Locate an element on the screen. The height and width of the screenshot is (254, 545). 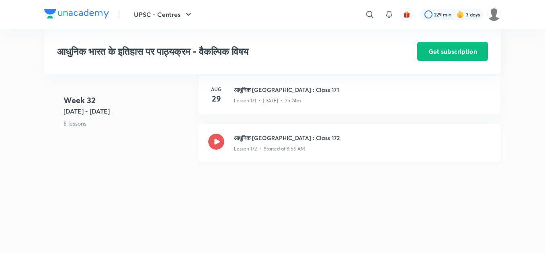
img: amit tripathi is located at coordinates (494, 14).